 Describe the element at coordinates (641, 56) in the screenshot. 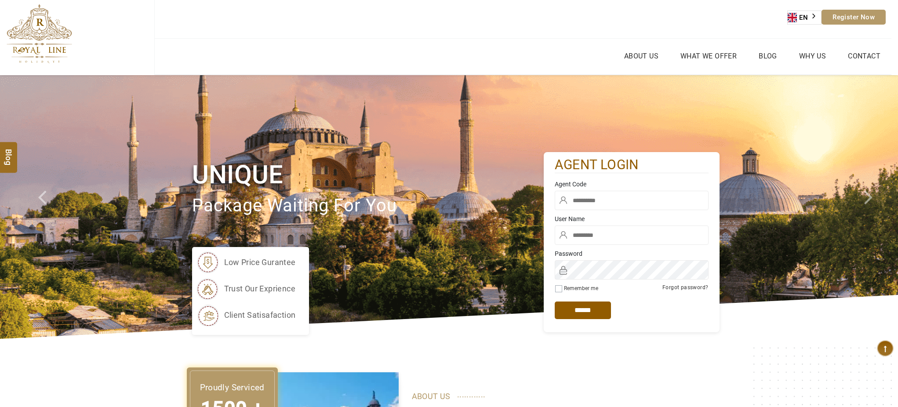

I see `a: About Us` at that location.